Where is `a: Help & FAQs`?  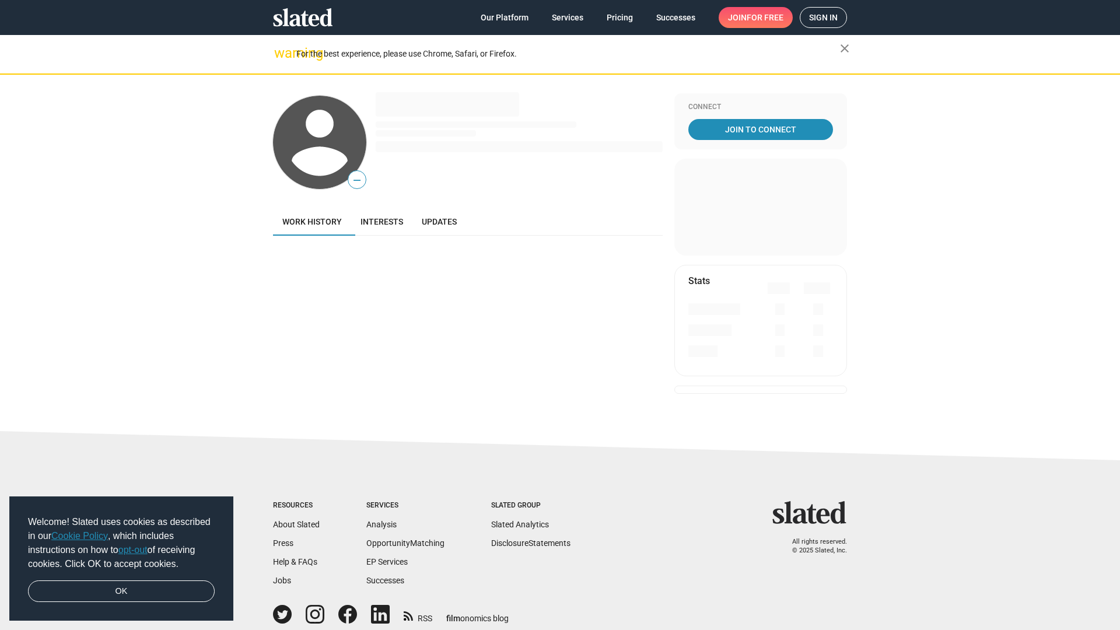
a: Help & FAQs is located at coordinates (295, 562).